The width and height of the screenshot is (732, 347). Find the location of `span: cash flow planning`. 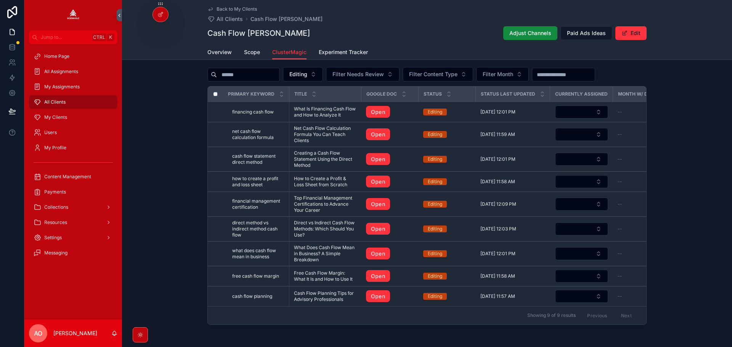

span: cash flow planning is located at coordinates (252, 297).